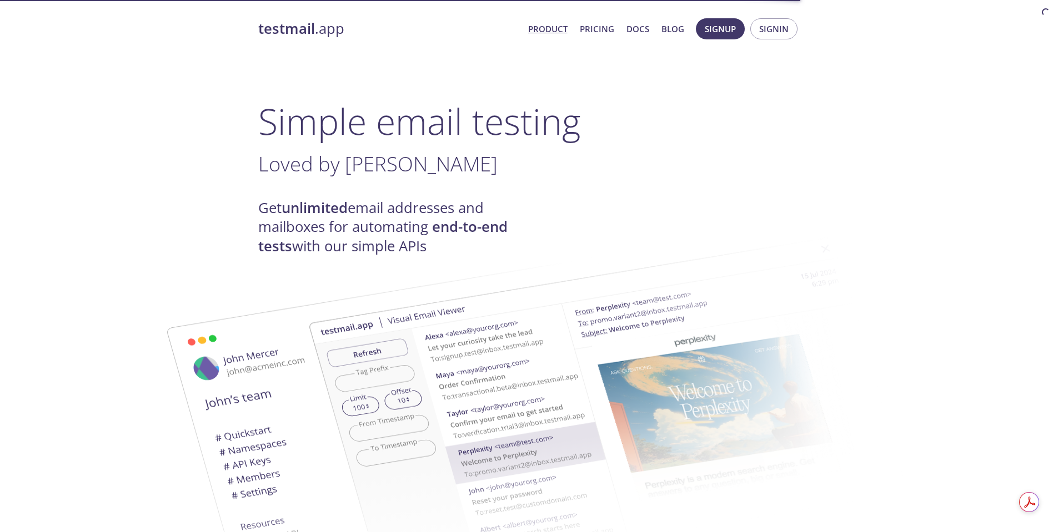 The width and height of the screenshot is (1058, 532). Describe the element at coordinates (529, 121) in the screenshot. I see `h1: Simple email testing` at that location.